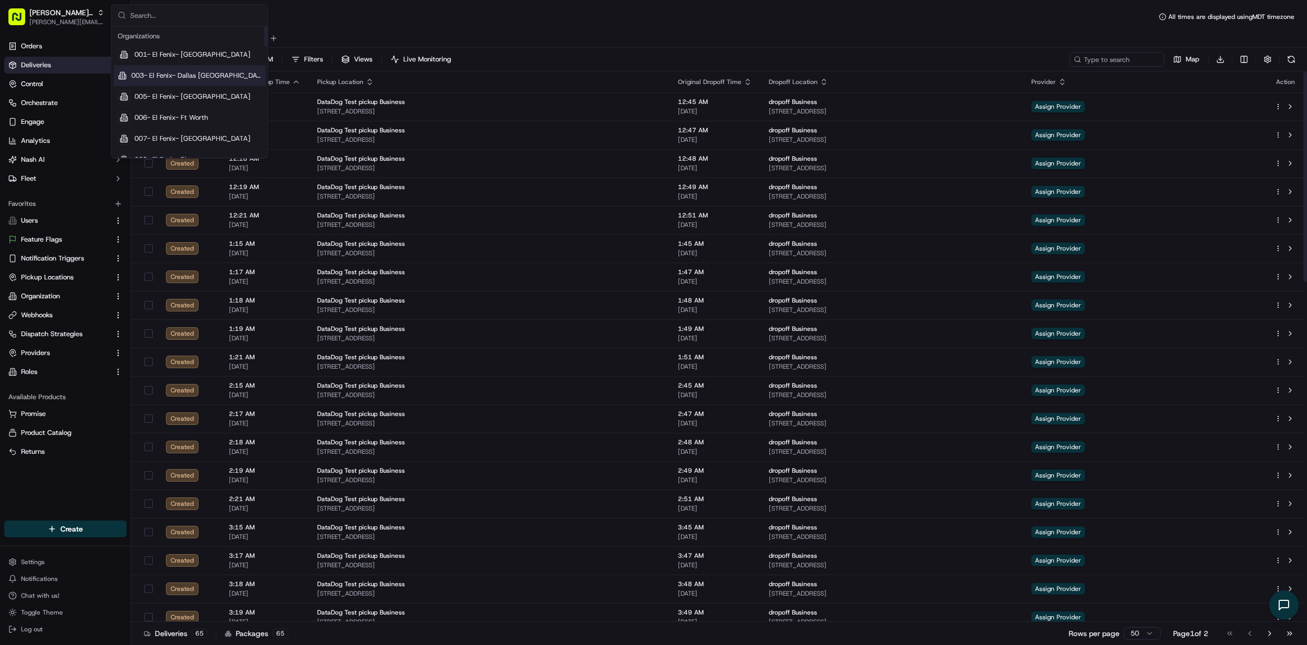 The width and height of the screenshot is (1307, 645). What do you see at coordinates (59, 315) in the screenshot?
I see `a: Webhooks` at bounding box center [59, 315].